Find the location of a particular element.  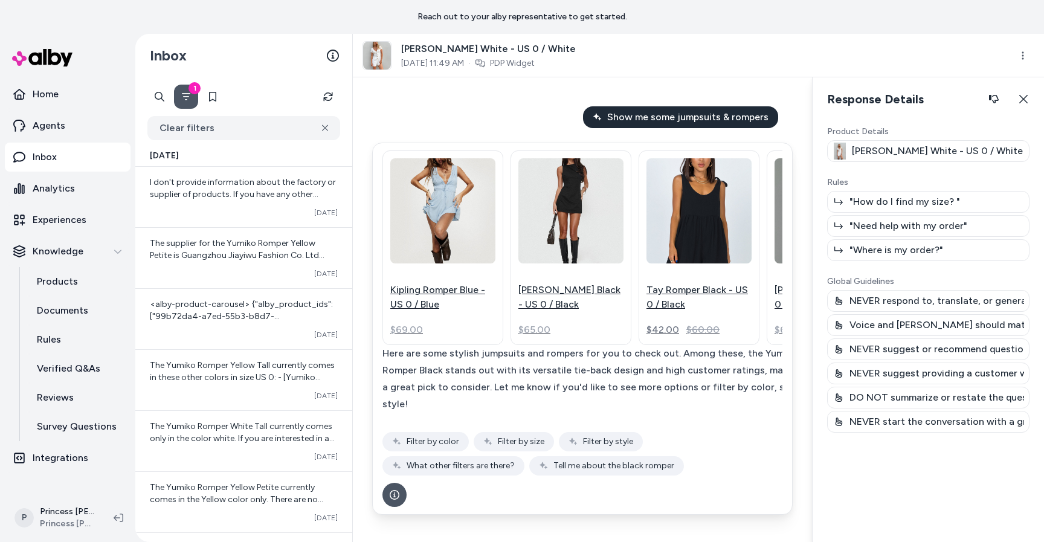

span: $60.00 is located at coordinates (703, 330).